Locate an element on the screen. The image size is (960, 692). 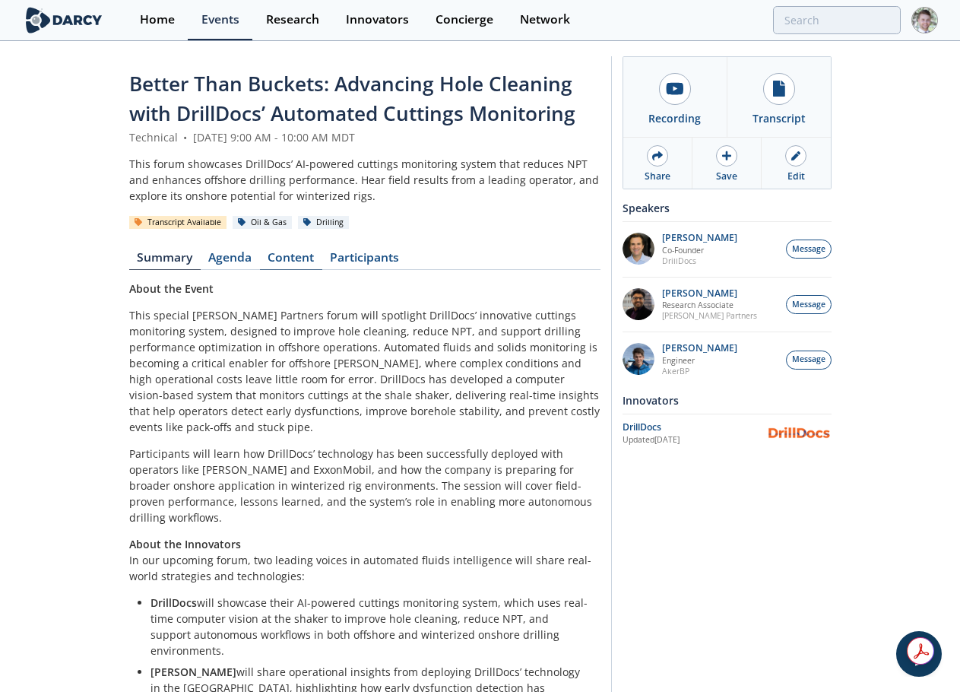
a: Agenda is located at coordinates (230, 261).